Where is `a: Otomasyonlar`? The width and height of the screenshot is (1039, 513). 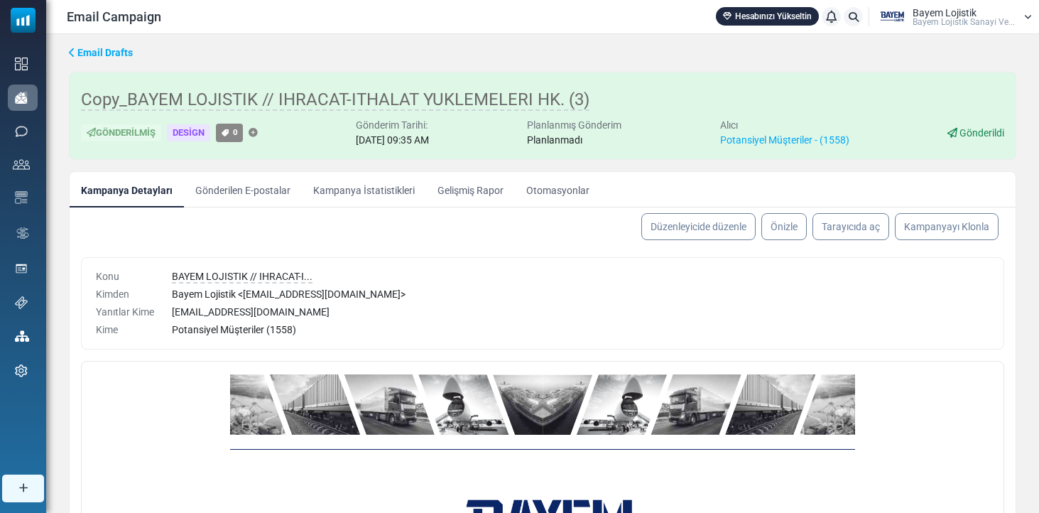 a: Otomasyonlar is located at coordinates (557, 190).